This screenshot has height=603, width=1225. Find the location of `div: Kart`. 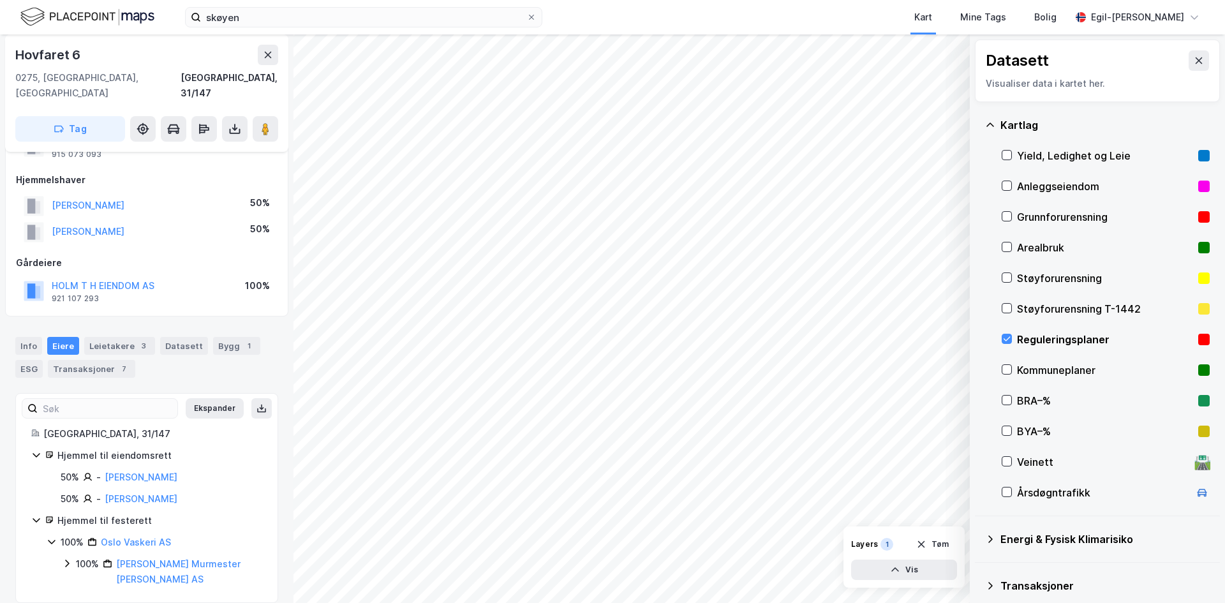

div: Kart is located at coordinates (923, 17).